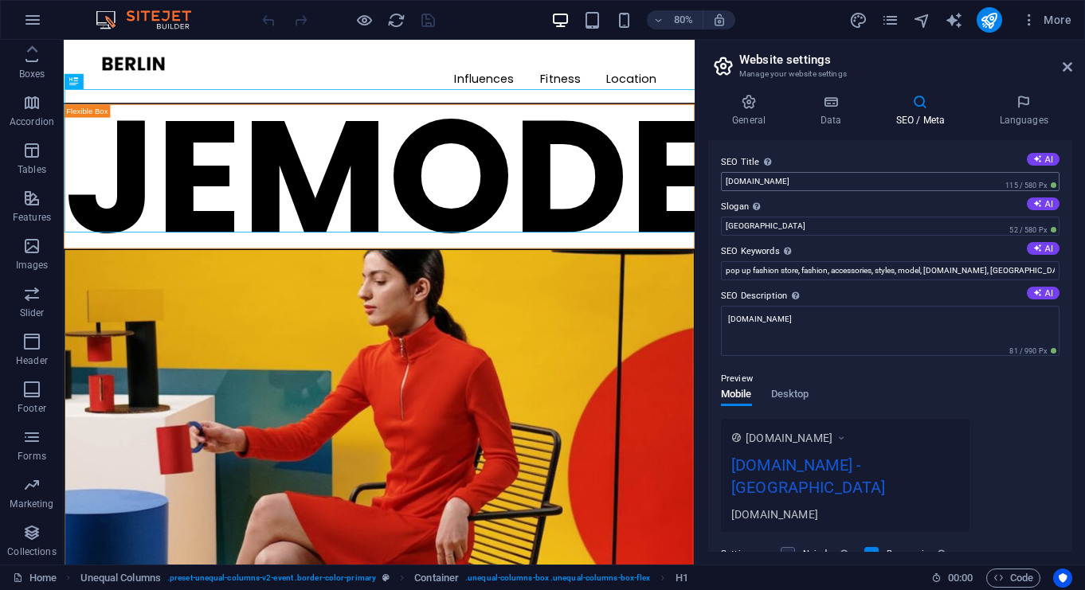 This screenshot has width=1085, height=590. What do you see at coordinates (990, 20) in the screenshot?
I see `button: publish` at bounding box center [990, 20].